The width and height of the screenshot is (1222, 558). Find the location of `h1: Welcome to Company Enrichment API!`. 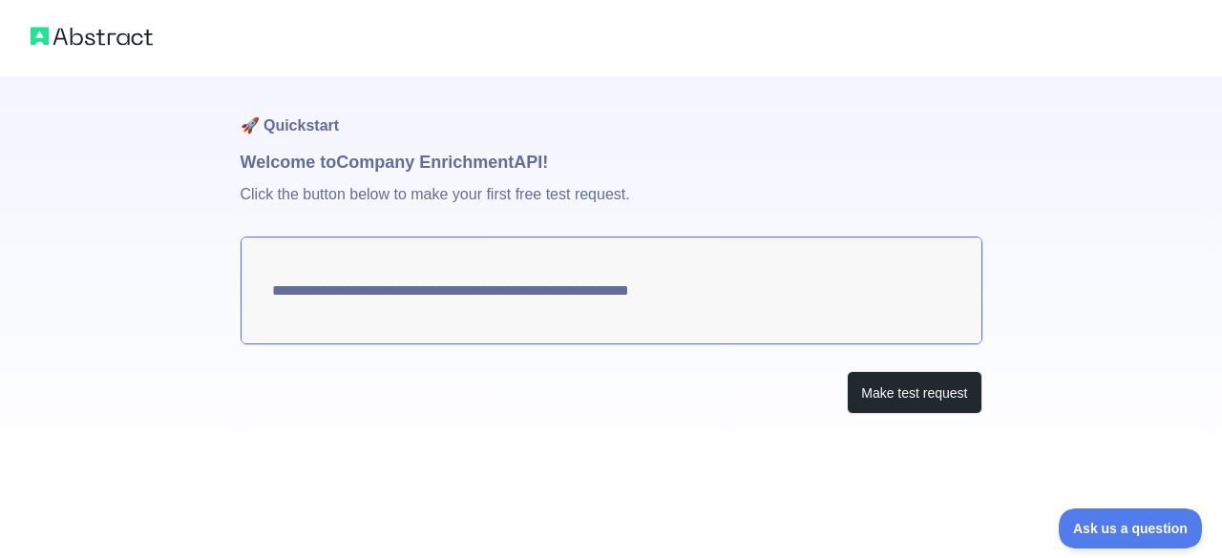

h1: Welcome to Company Enrichment API! is located at coordinates (611, 162).